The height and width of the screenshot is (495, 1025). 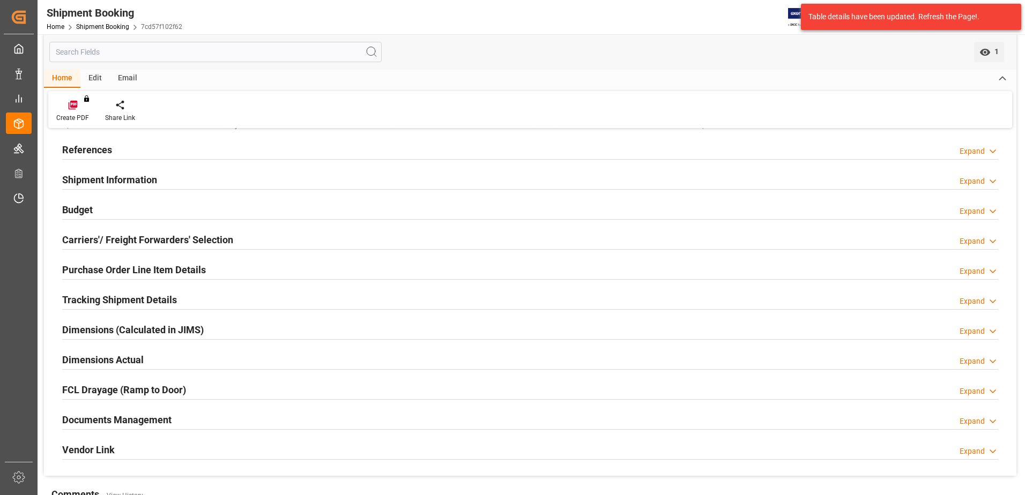 What do you see at coordinates (994, 51) in the screenshot?
I see `span: 1` at bounding box center [994, 51].